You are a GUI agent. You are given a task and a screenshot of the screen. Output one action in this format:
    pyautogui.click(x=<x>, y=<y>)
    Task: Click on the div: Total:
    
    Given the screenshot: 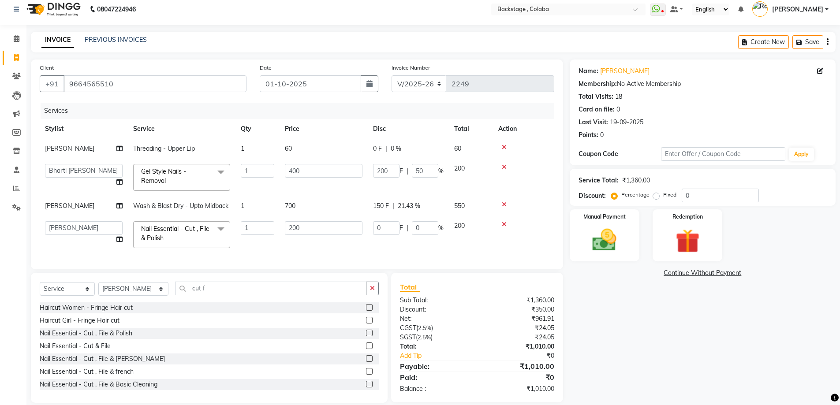 What is the action you would take?
    pyautogui.click(x=435, y=347)
    